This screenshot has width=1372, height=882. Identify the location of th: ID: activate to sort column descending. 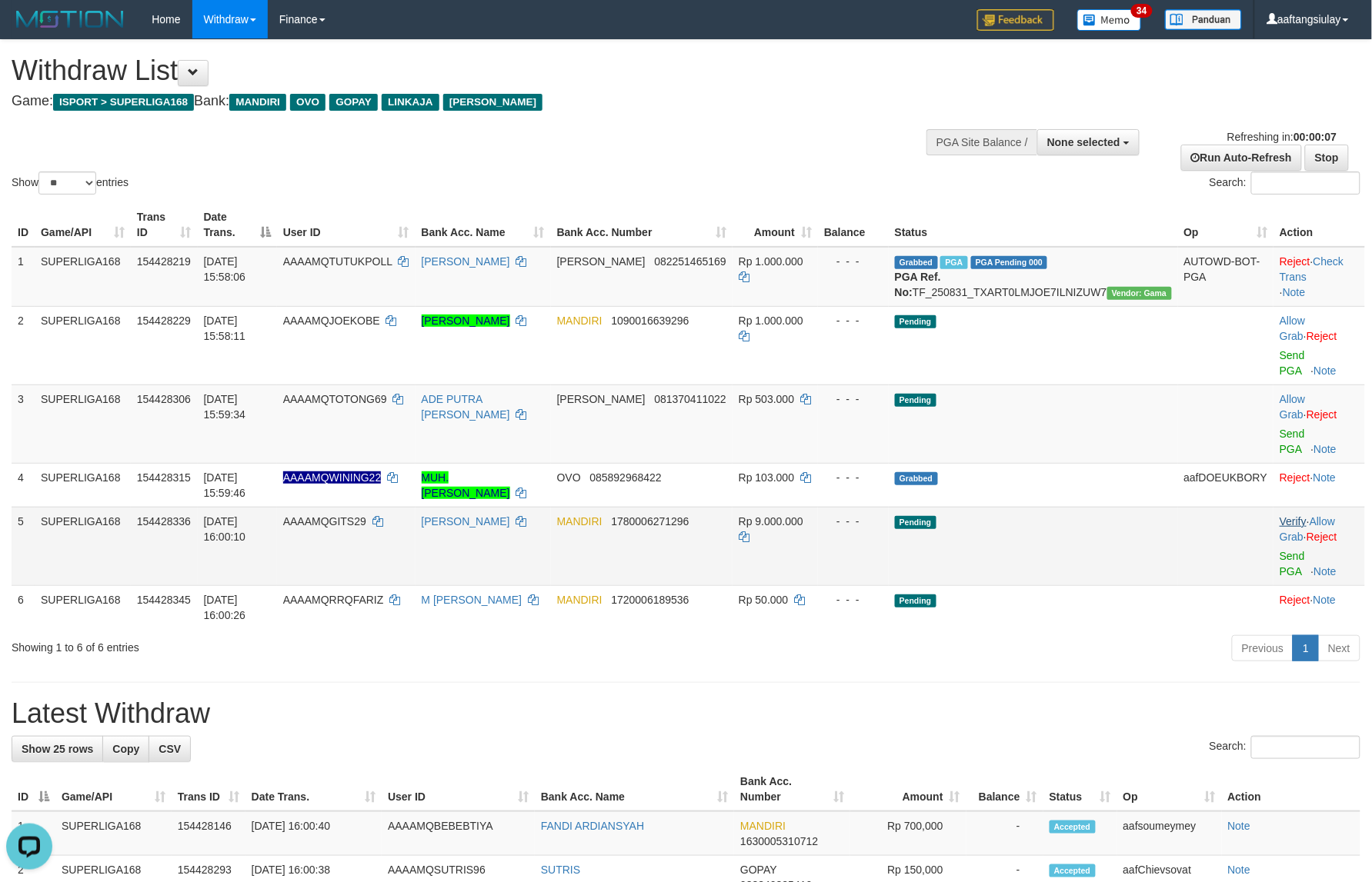
(33, 789).